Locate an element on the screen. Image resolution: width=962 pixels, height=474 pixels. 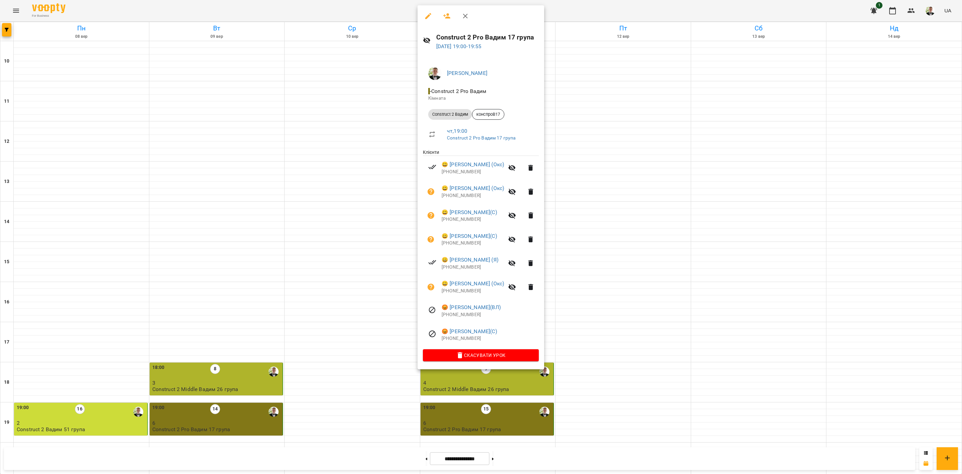
p: Кімната is located at coordinates (481, 98).